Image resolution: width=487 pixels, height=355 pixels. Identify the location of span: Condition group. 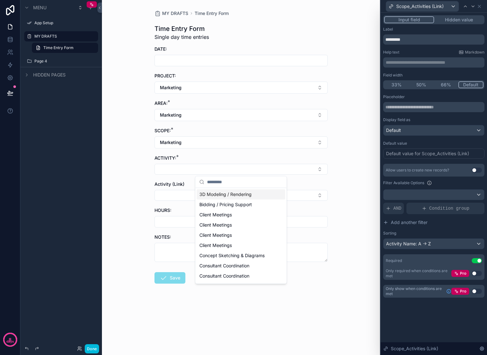
(449, 208).